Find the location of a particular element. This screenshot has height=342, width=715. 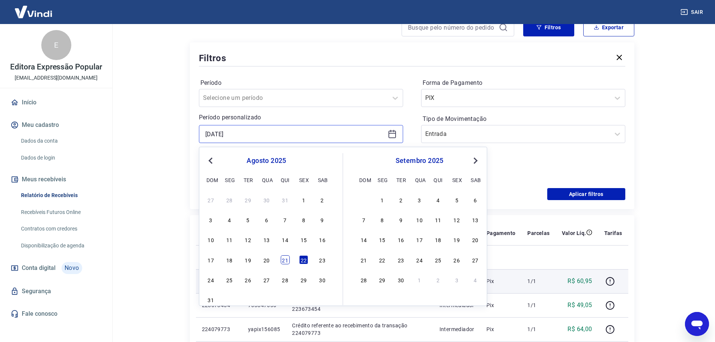

label: Tipo de Movimentação is located at coordinates (523, 119).